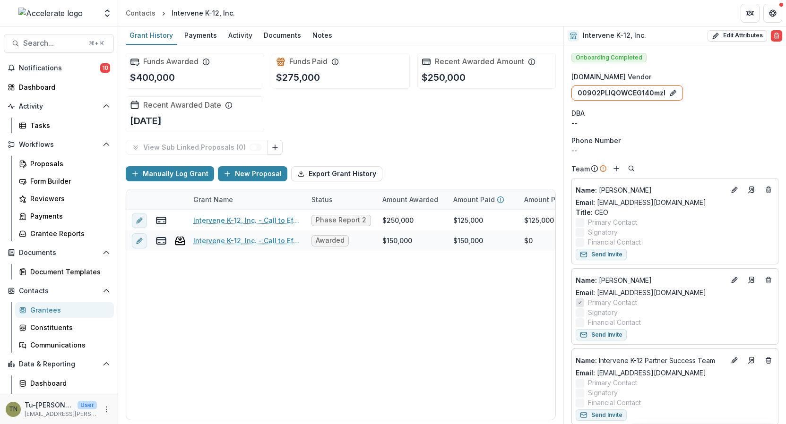 The image size is (786, 424). I want to click on a: Intervene K-12, Inc. - Call to Effective Action - 2, so click(247, 220).